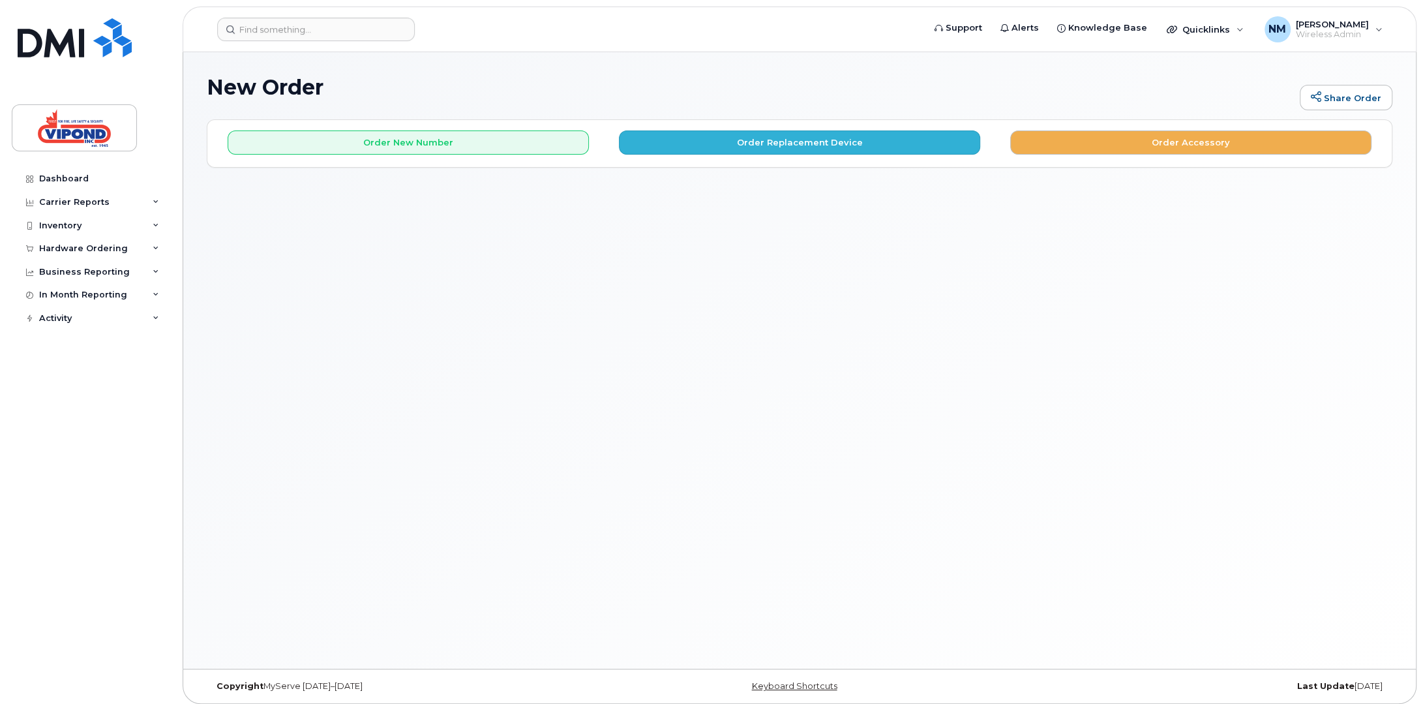 The width and height of the screenshot is (1423, 704). Describe the element at coordinates (1191, 142) in the screenshot. I see `button: Order Accessory` at that location.